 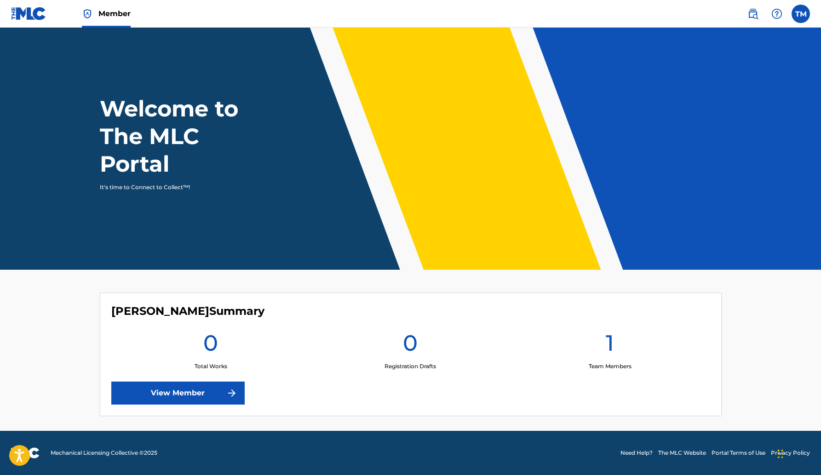 What do you see at coordinates (610, 366) in the screenshot?
I see `p: Team Members` at bounding box center [610, 366].